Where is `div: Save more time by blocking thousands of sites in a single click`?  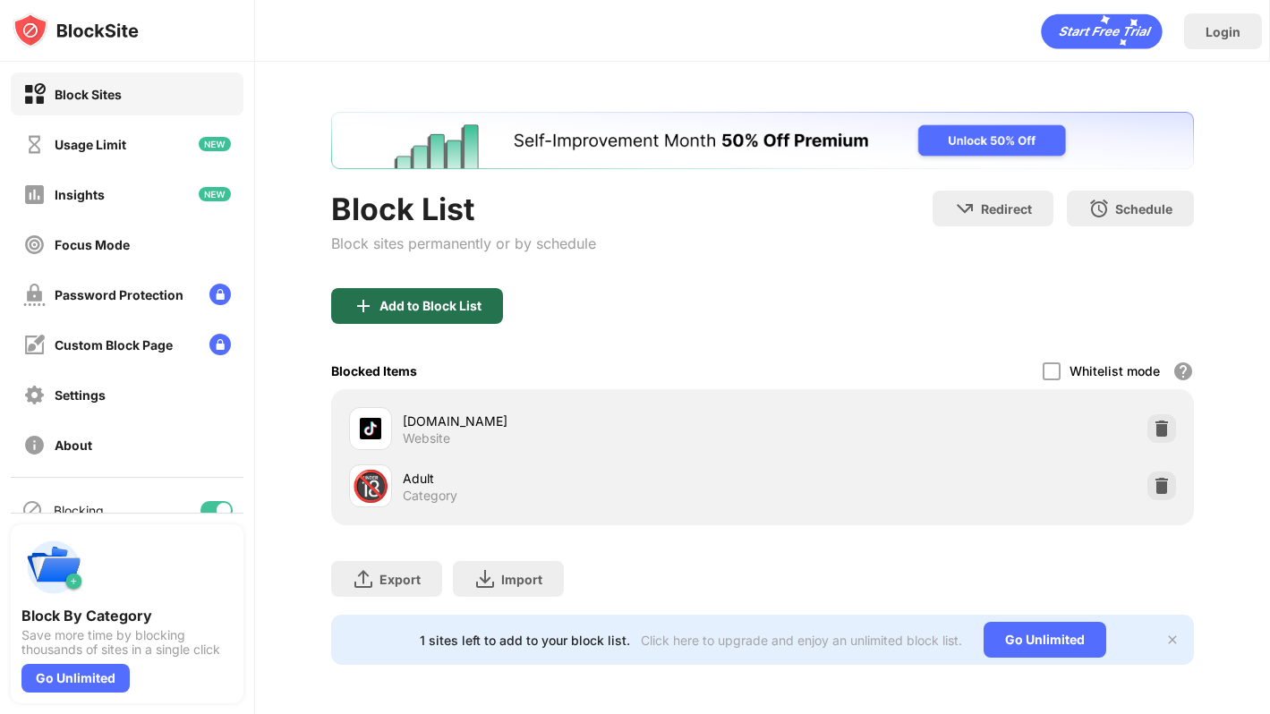
div: Save more time by blocking thousands of sites in a single click is located at coordinates (127, 642).